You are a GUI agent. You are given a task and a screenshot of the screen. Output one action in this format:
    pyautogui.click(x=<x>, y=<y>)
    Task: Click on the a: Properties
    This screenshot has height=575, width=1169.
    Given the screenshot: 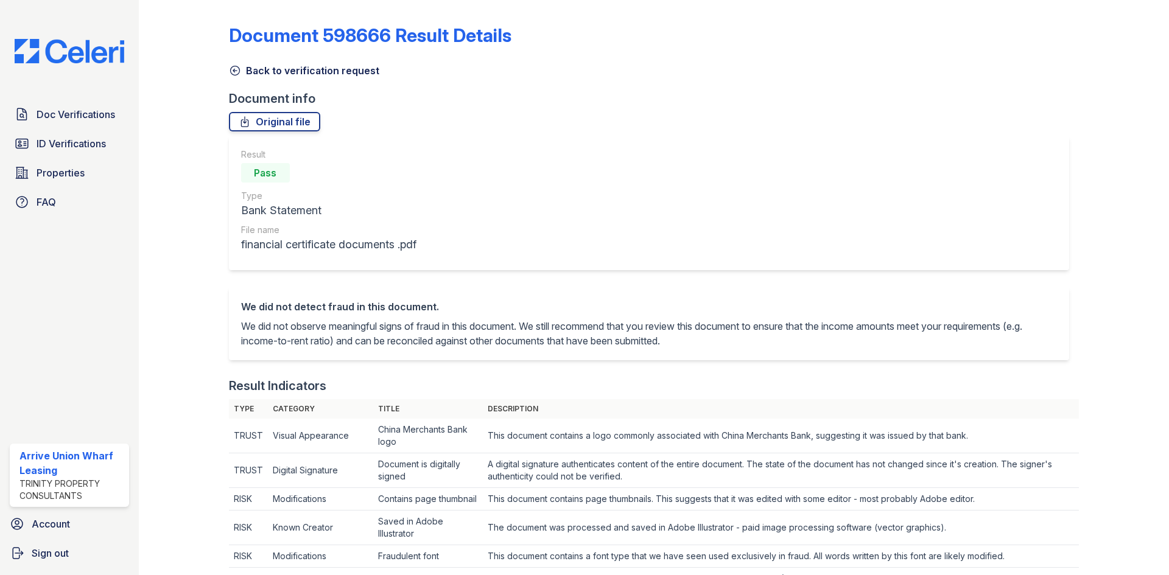 What is the action you would take?
    pyautogui.click(x=69, y=173)
    